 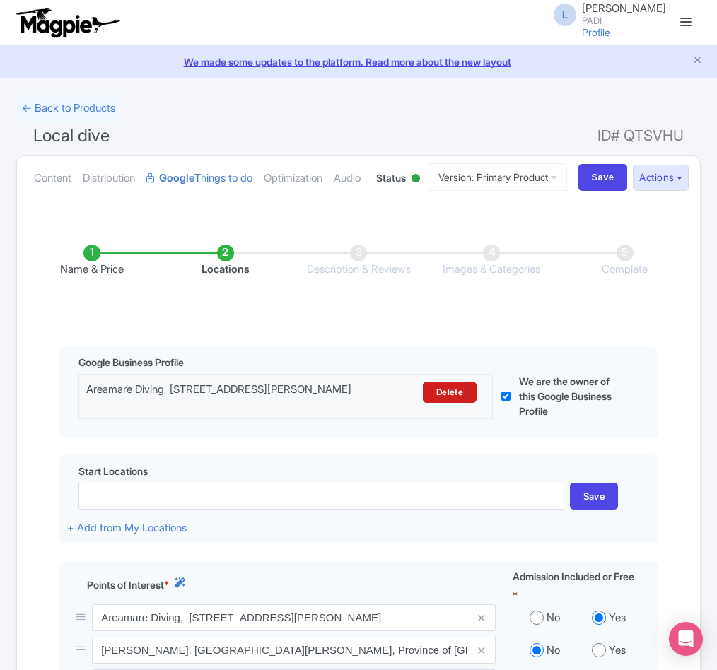 I want to click on a: Delete, so click(x=449, y=392).